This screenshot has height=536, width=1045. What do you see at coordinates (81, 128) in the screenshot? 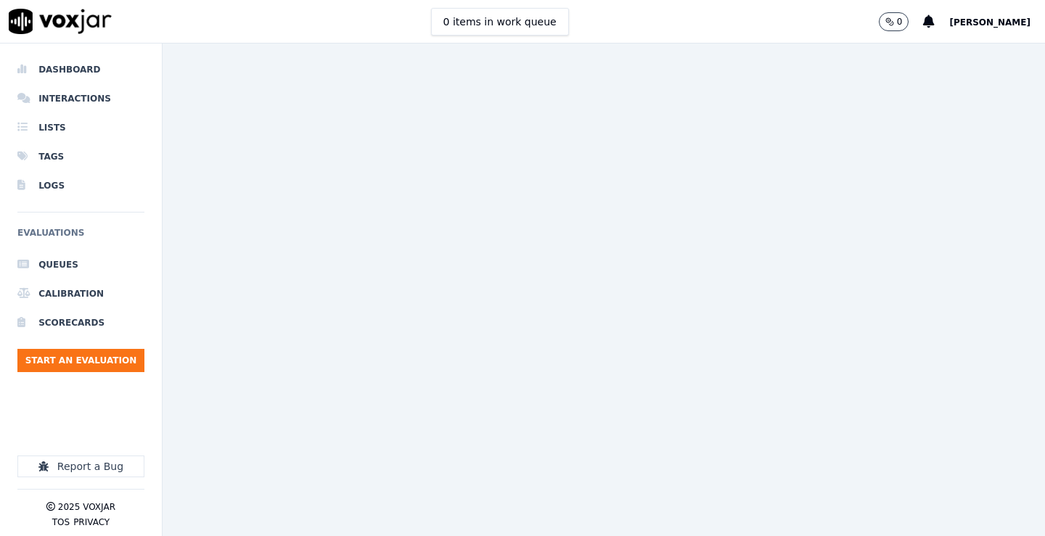
I see `a: Lists` at bounding box center [81, 128].